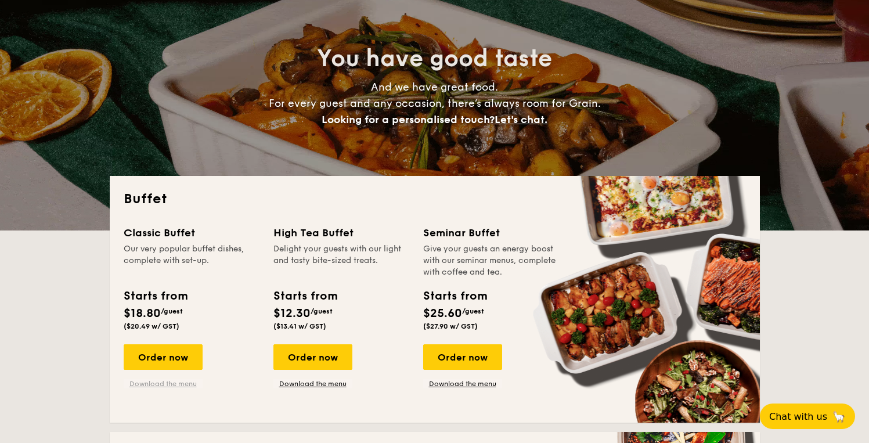 This screenshot has height=443, width=869. Describe the element at coordinates (299, 326) in the screenshot. I see `span: ($13.41 w/ GST)` at that location.